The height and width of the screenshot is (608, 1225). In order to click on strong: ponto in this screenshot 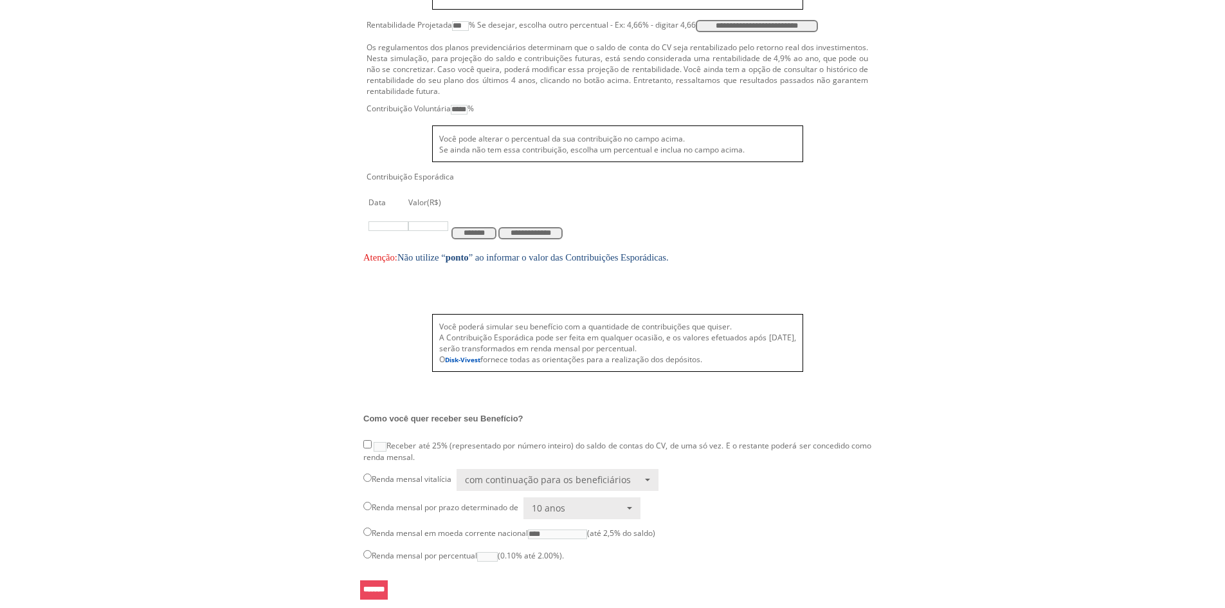, I will do `click(457, 257)`.